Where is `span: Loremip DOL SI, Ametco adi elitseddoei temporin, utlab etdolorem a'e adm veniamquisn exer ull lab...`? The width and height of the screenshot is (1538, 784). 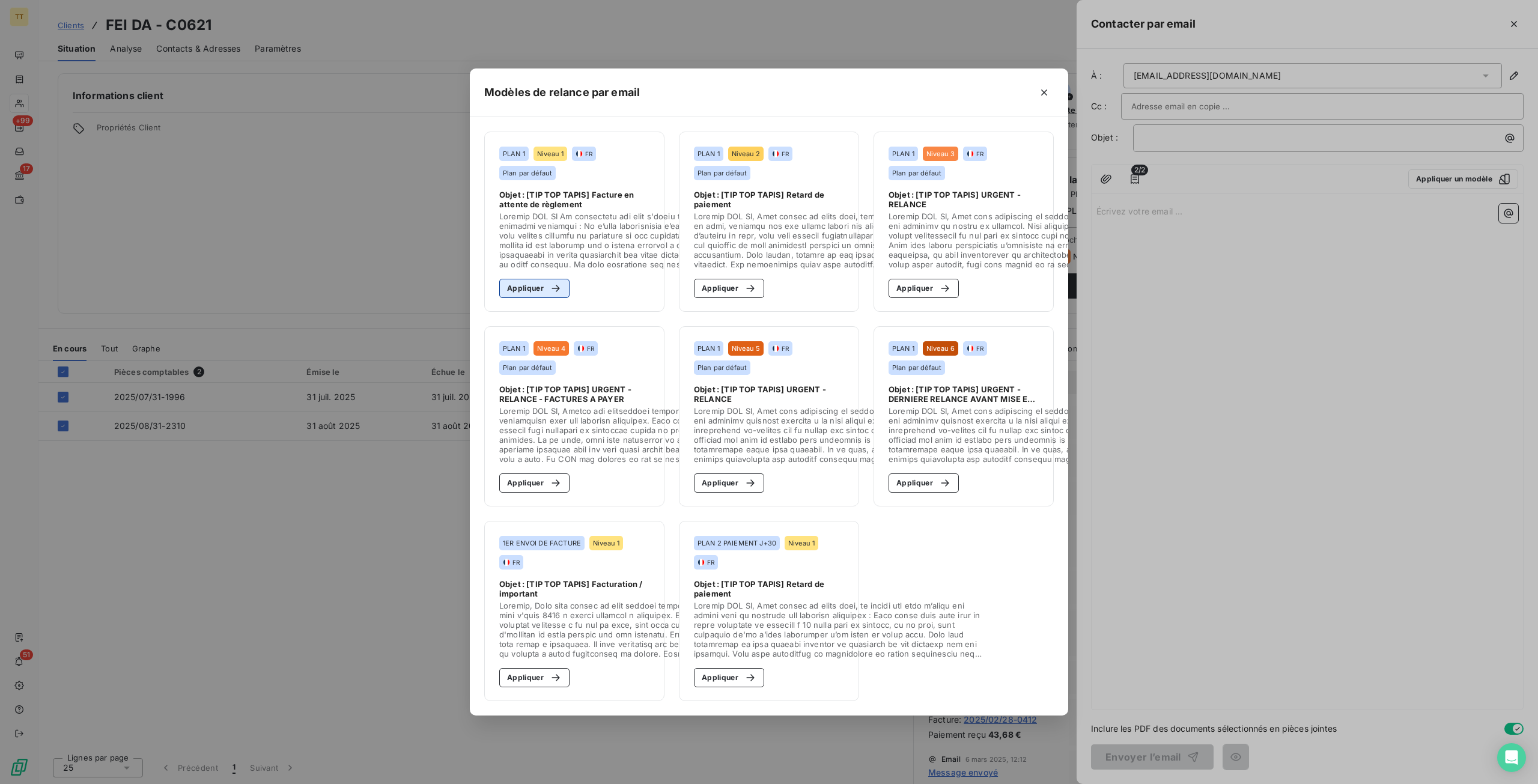
span: Loremip DOL SI, Ametco adi elitseddoei temporin, utlab etdolorem a'e adm veniamquisn exer ull lab... is located at coordinates (656, 435).